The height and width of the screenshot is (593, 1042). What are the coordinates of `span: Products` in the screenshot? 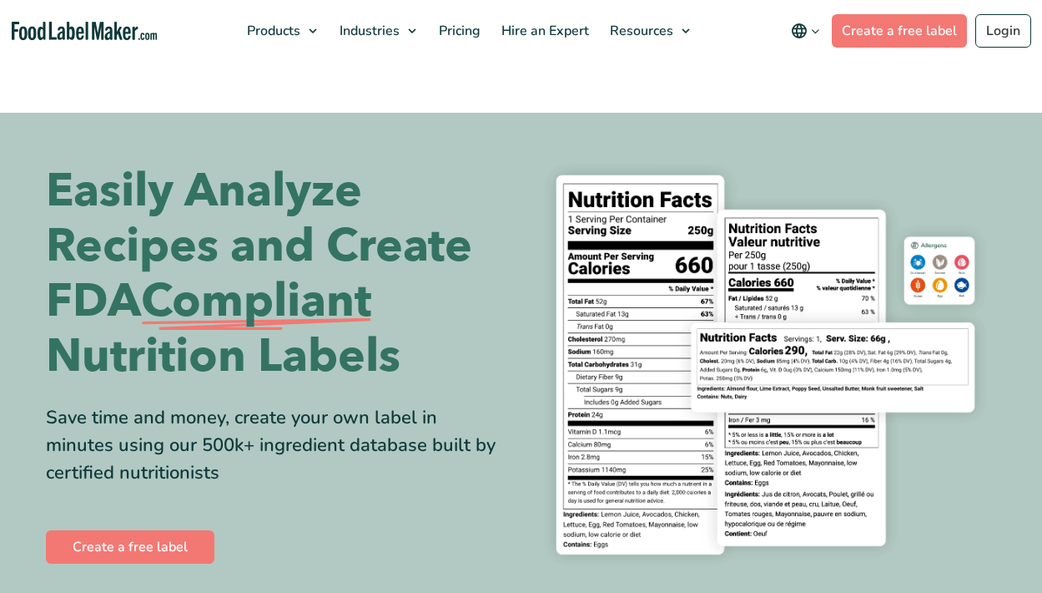 It's located at (272, 31).